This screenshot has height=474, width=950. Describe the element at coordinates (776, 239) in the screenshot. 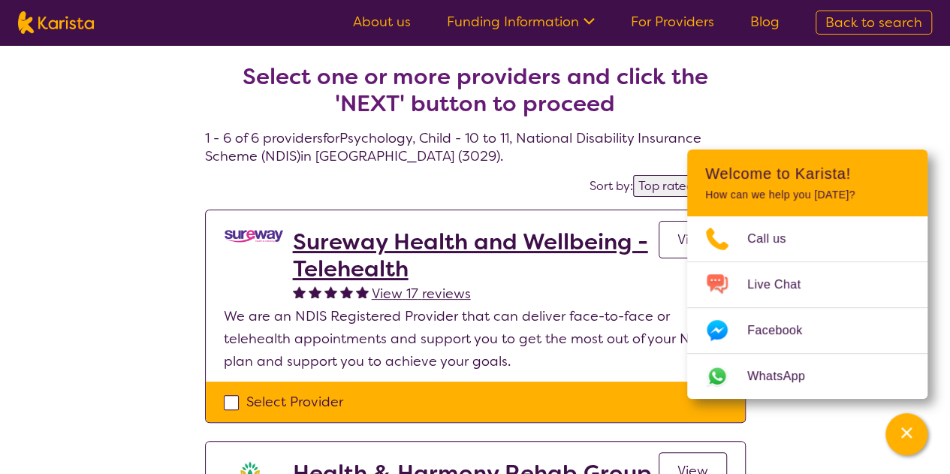

I see `span: Call us` at that location.